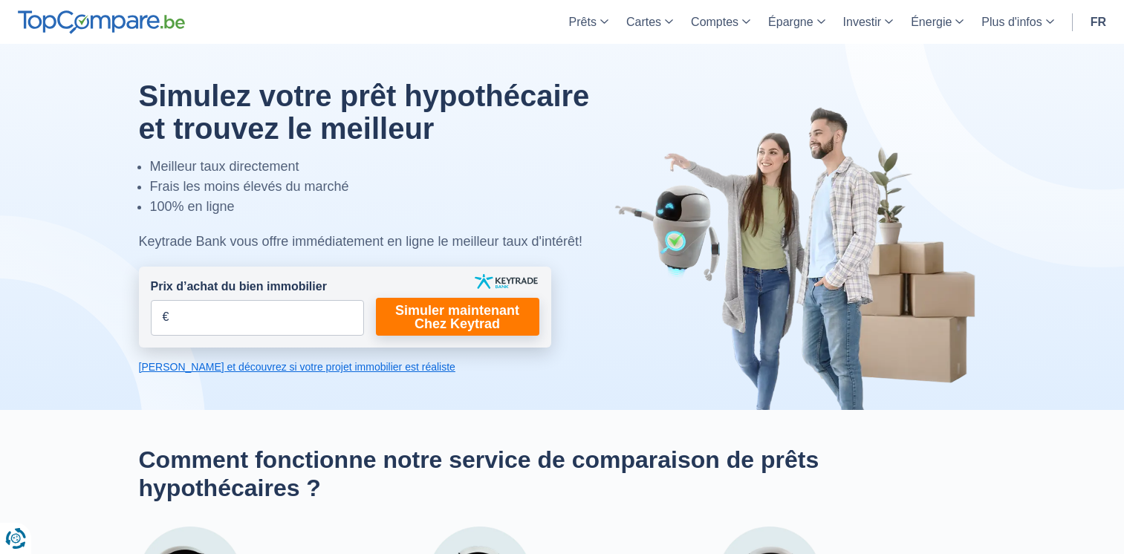 Image resolution: width=1124 pixels, height=554 pixels. Describe the element at coordinates (381, 112) in the screenshot. I see `h1: Simulez votre prêt hypothécaire et trouvez le meilleur` at that location.